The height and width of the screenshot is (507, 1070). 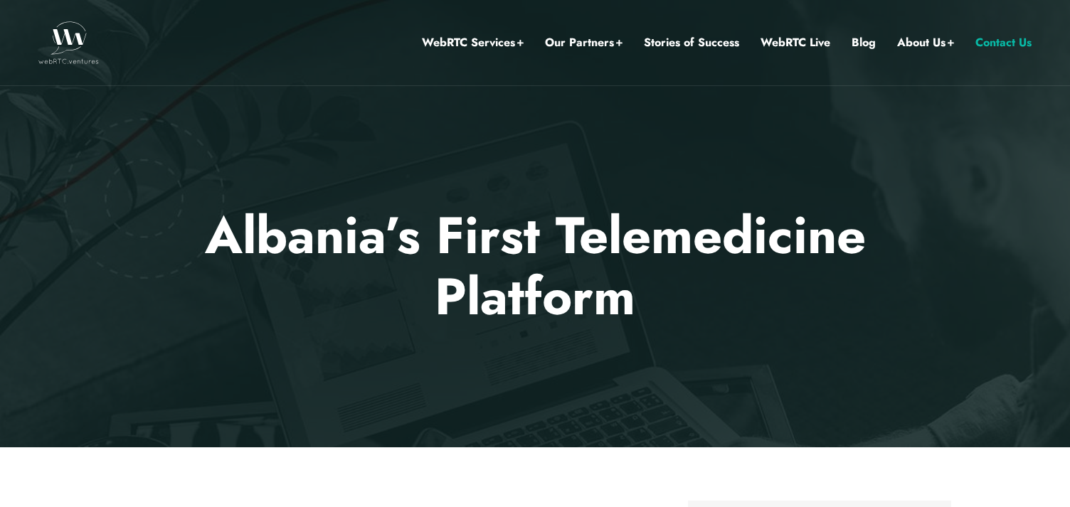 What do you see at coordinates (863, 43) in the screenshot?
I see `a: Blog` at bounding box center [863, 43].